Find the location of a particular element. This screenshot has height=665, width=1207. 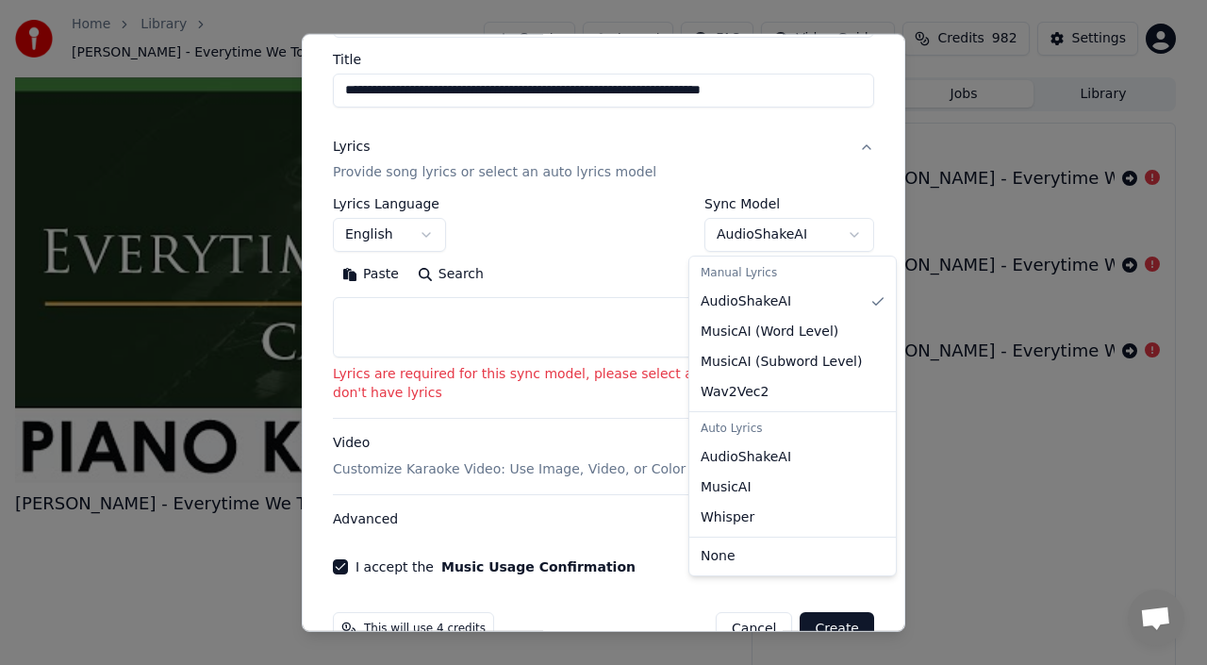

div: Auto Lyrics is located at coordinates (792, 429).